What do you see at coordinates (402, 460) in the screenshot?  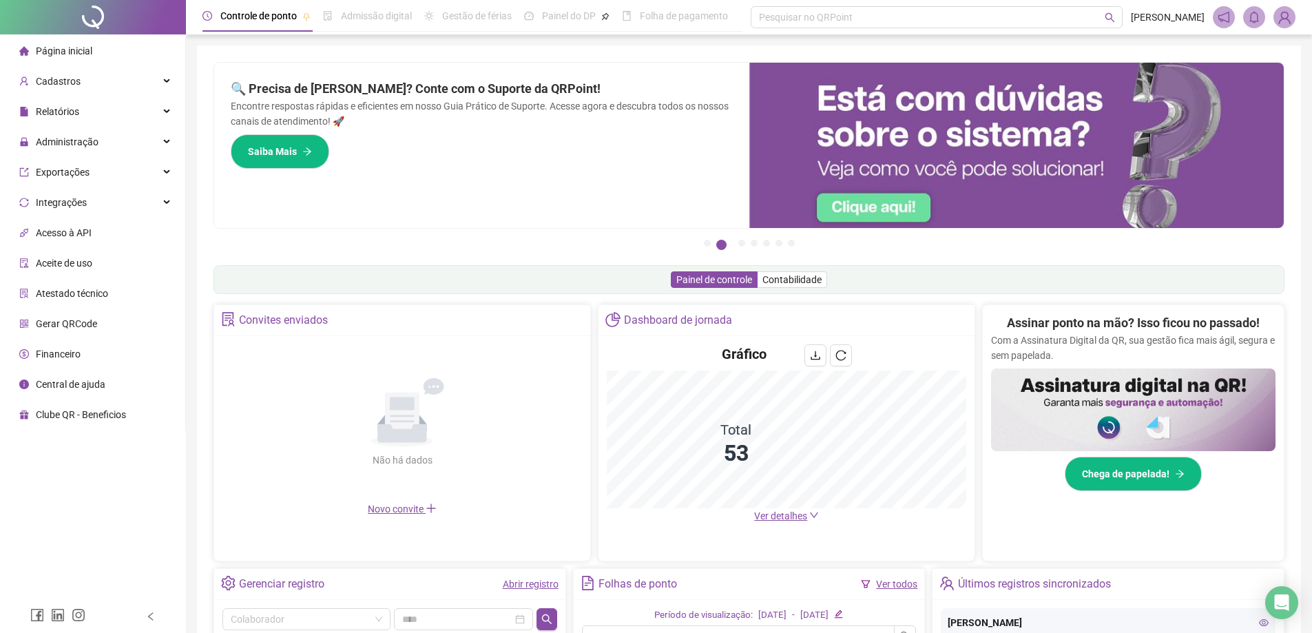 I see `div: Não há dados` at bounding box center [402, 460].